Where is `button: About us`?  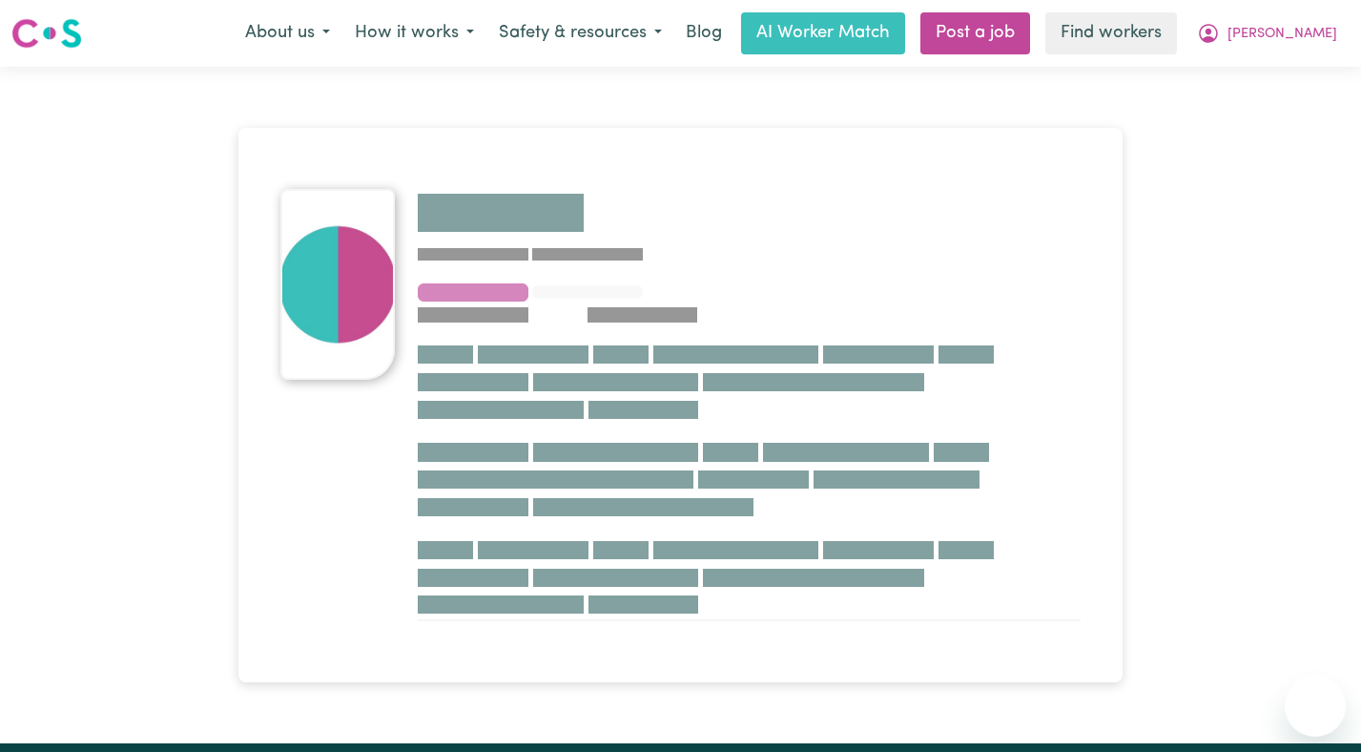
button: About us is located at coordinates (287, 33).